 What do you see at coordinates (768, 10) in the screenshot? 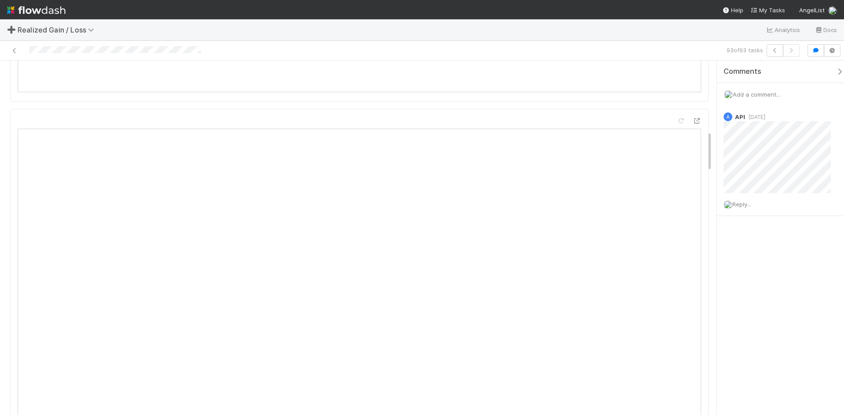
I see `a: My Tasks` at bounding box center [768, 10].